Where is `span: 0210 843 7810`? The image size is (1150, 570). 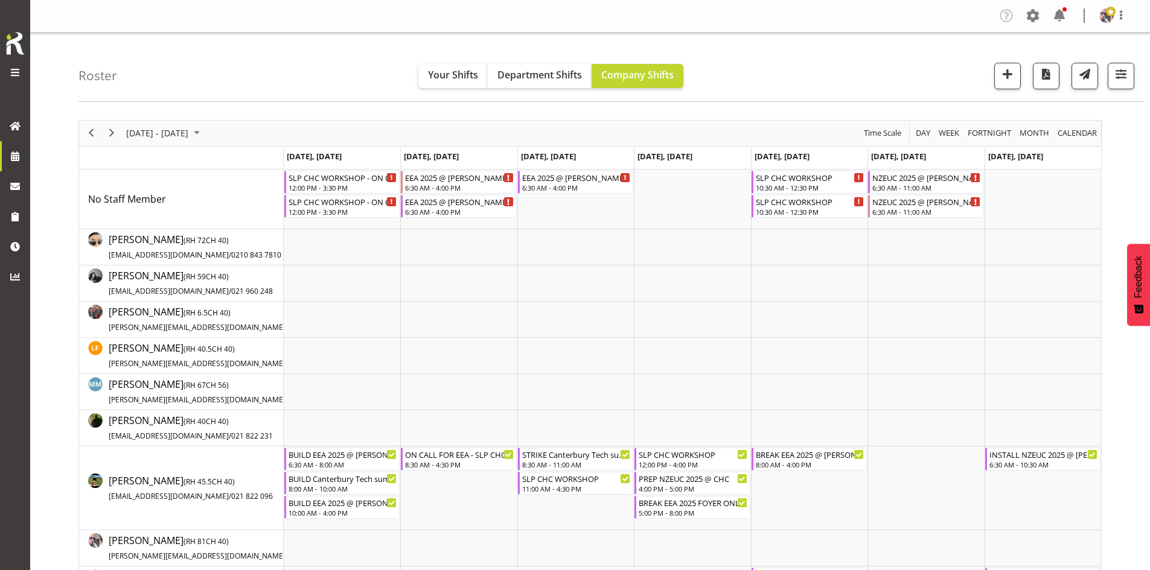
span: 0210 843 7810 is located at coordinates (256, 255).